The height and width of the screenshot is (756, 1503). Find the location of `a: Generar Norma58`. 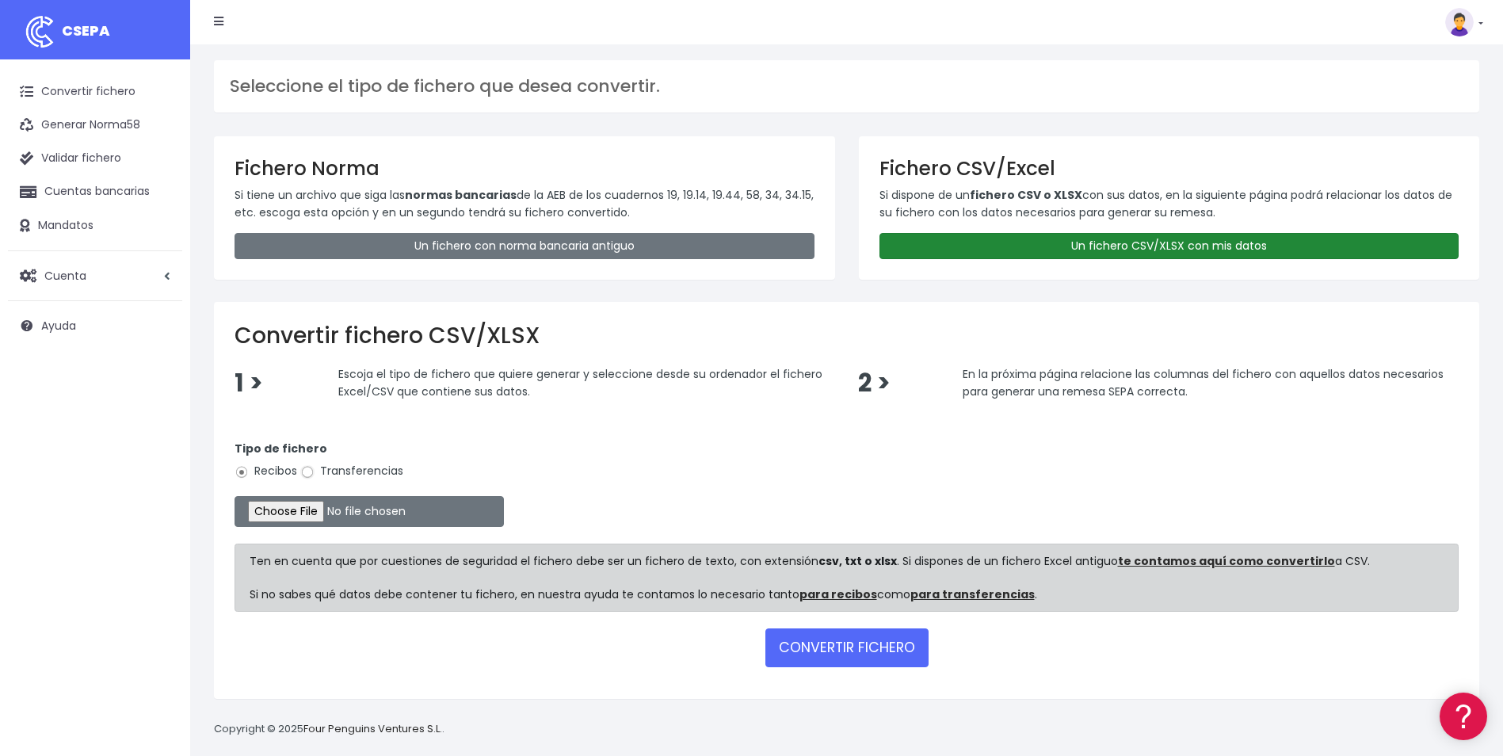

a: Generar Norma58 is located at coordinates (95, 125).